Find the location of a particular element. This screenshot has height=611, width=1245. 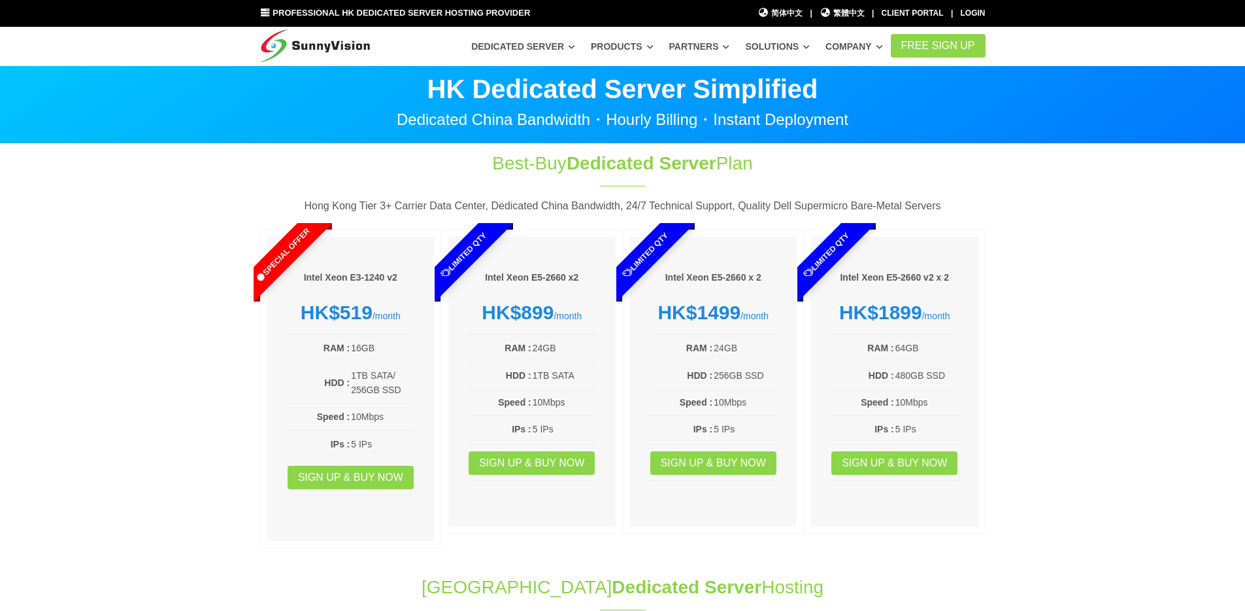

td: 64GB is located at coordinates (927, 348).